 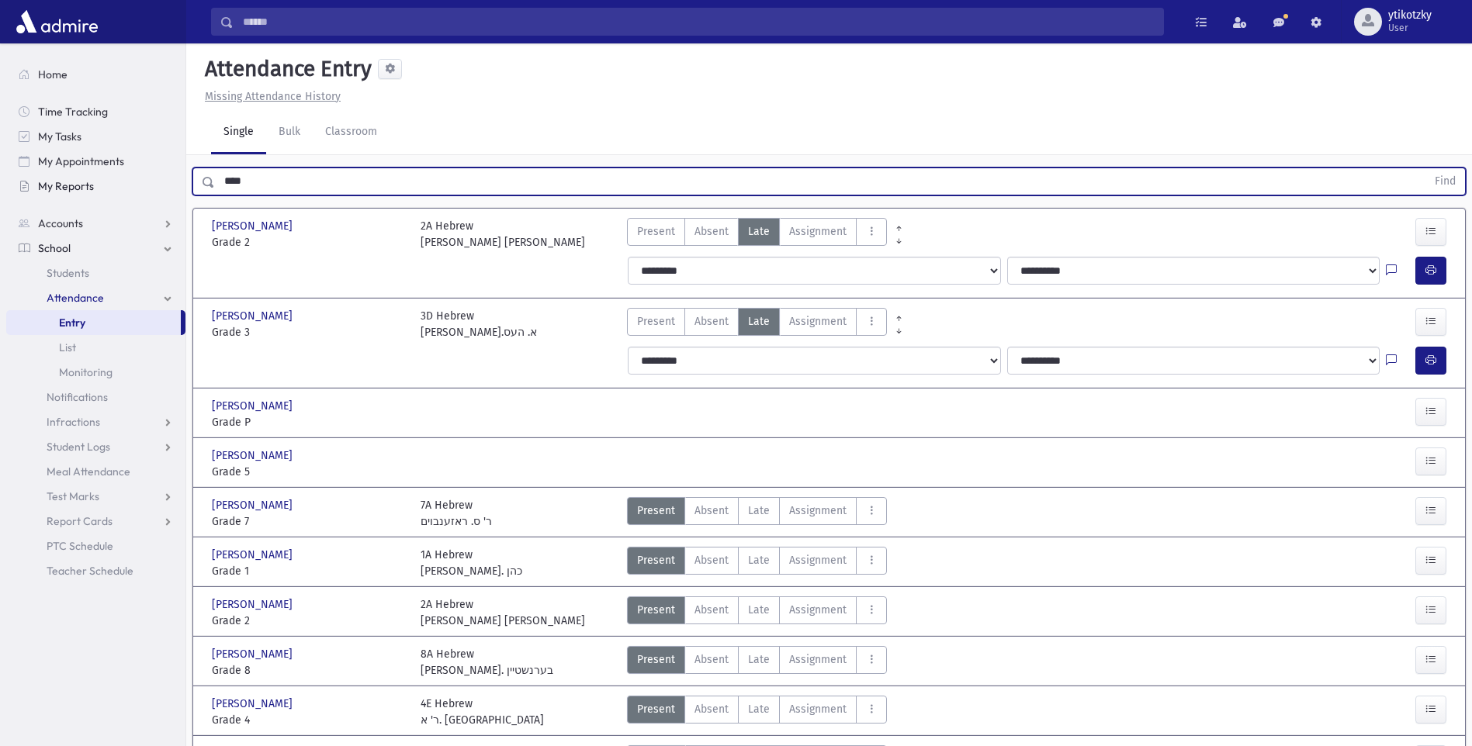 What do you see at coordinates (73, 422) in the screenshot?
I see `span: Infractions` at bounding box center [73, 422].